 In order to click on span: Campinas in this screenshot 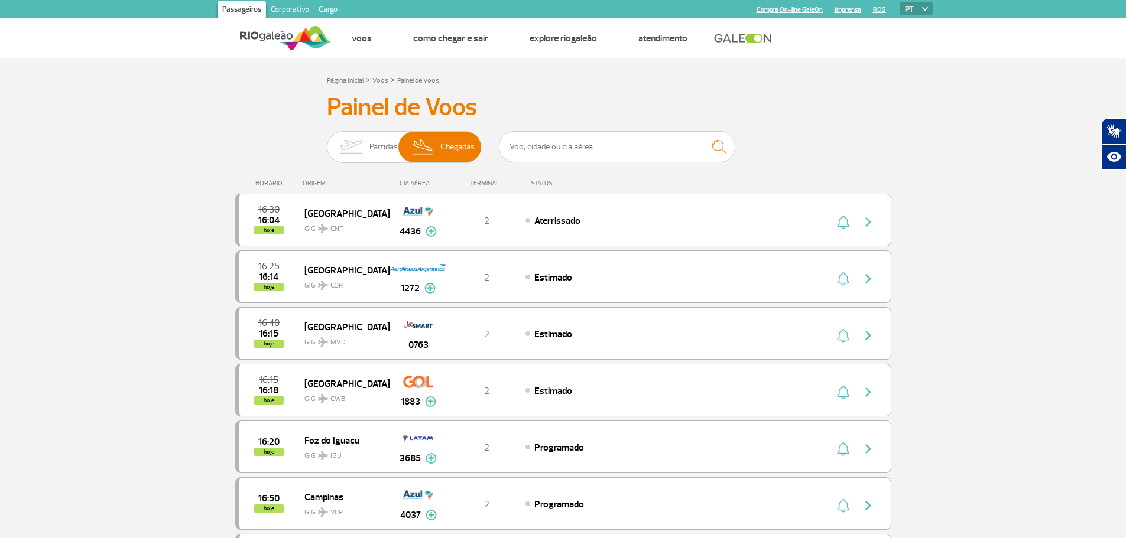, I will do `click(342, 497)`.